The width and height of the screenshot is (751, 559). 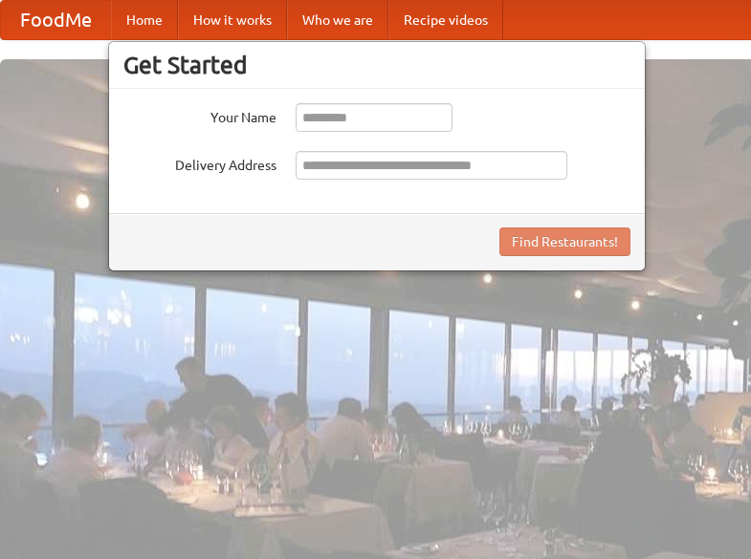 I want to click on button: Find Restaurants!, so click(x=564, y=242).